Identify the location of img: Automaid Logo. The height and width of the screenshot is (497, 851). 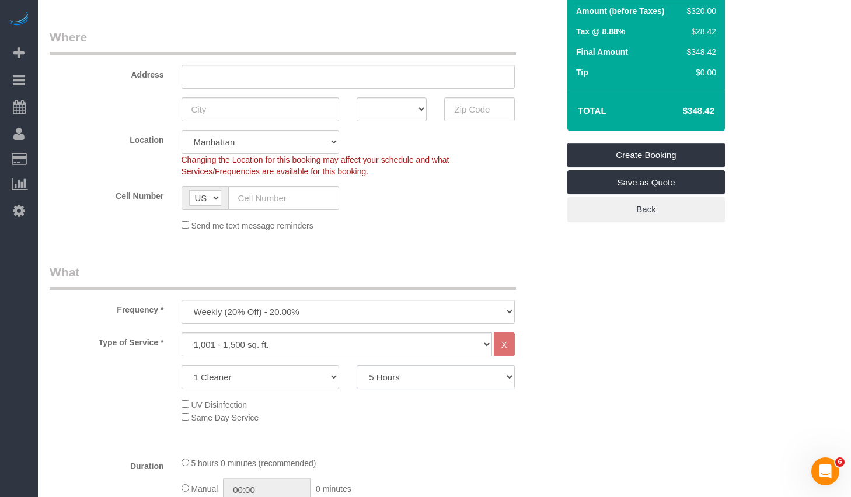
(19, 20).